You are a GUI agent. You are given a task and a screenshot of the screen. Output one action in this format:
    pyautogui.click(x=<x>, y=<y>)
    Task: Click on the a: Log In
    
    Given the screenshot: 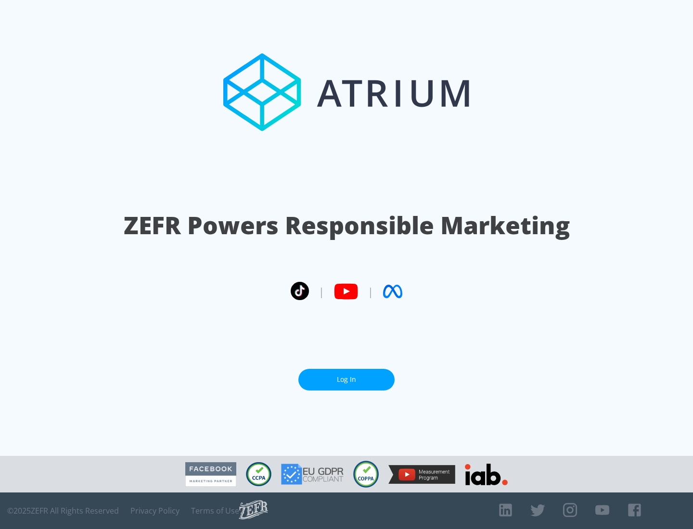 What is the action you would take?
    pyautogui.click(x=346, y=380)
    